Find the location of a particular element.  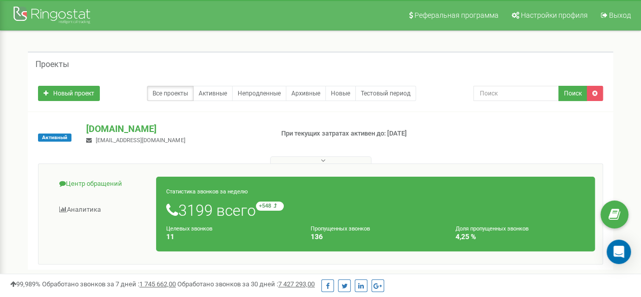

small: Целевых звонков is located at coordinates (189, 228).